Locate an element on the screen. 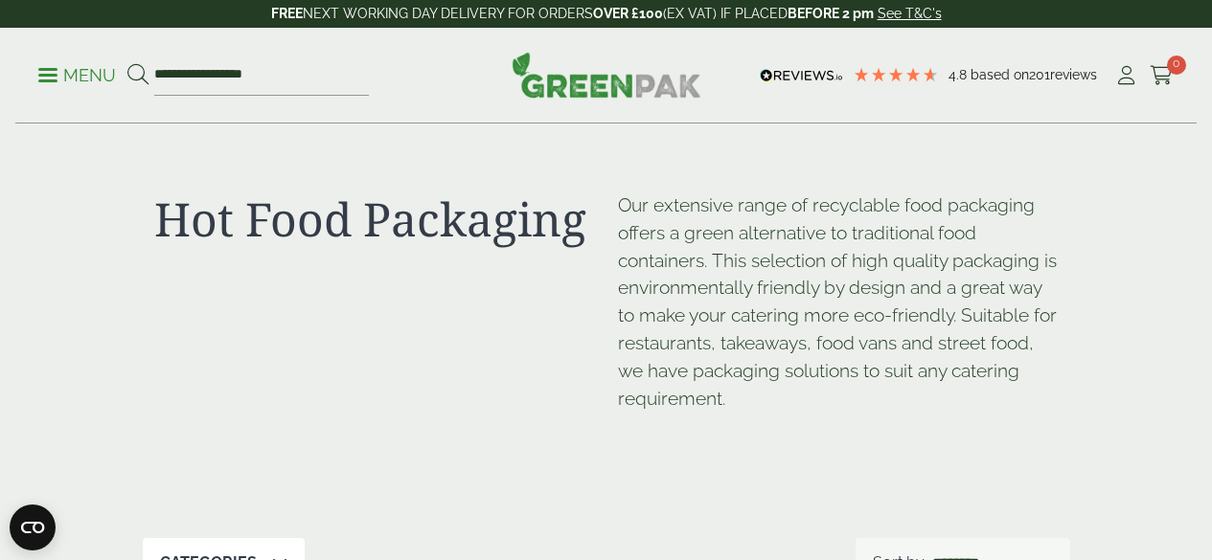  span: reviews is located at coordinates (1073, 75).